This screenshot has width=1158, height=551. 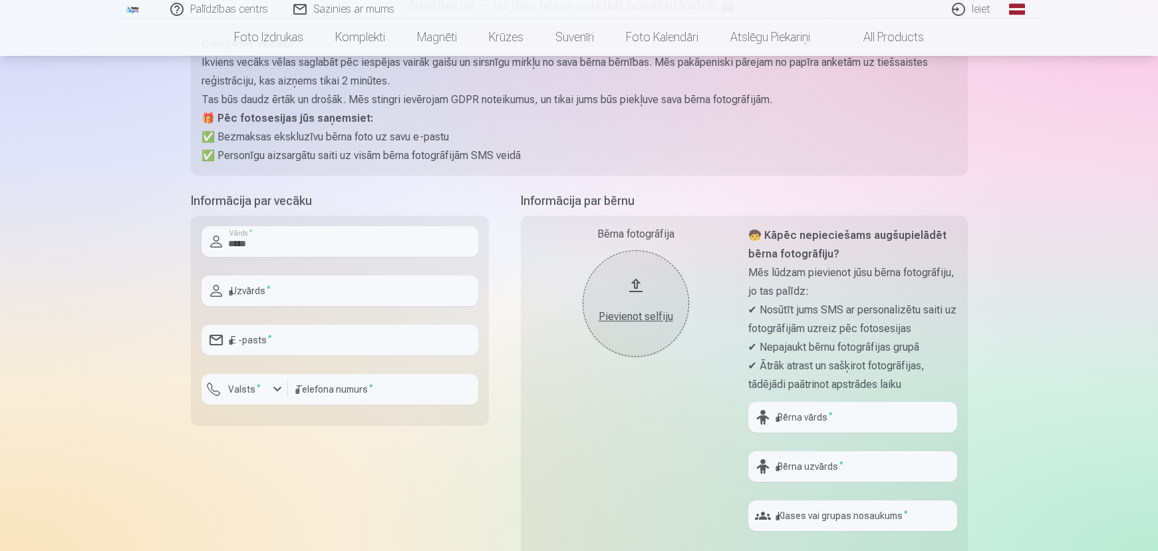 What do you see at coordinates (579, 100) in the screenshot?
I see `p: Tas būs daudz ērtāk un drošāk. Mēs stingri ievērojam GDPR noteikumus, un tikai jums būs piekļuve ...` at bounding box center [579, 100].